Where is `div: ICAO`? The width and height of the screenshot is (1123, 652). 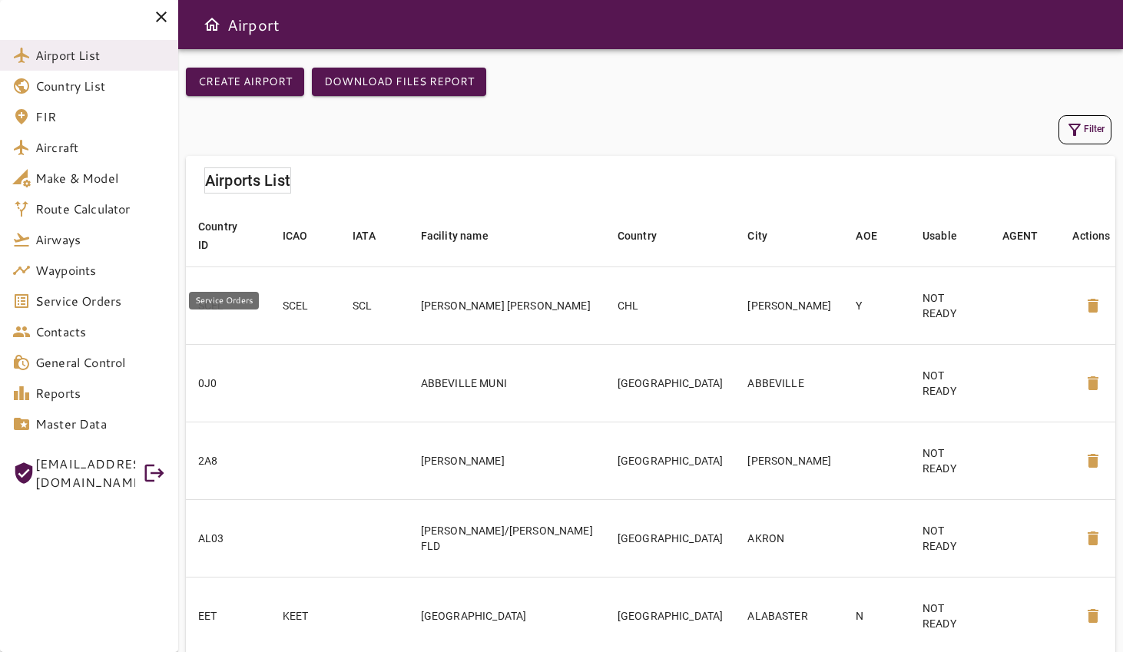
div: ICAO is located at coordinates (295, 236).